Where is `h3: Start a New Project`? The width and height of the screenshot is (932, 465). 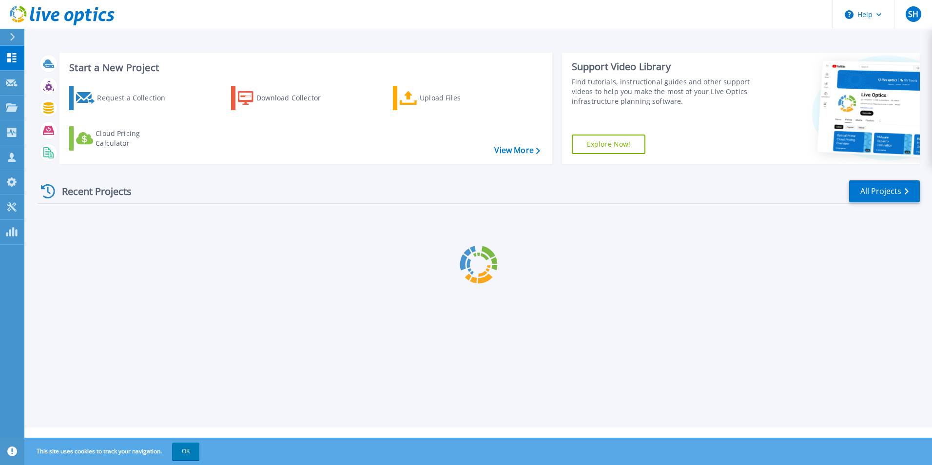
h3: Start a New Project is located at coordinates (304, 68).